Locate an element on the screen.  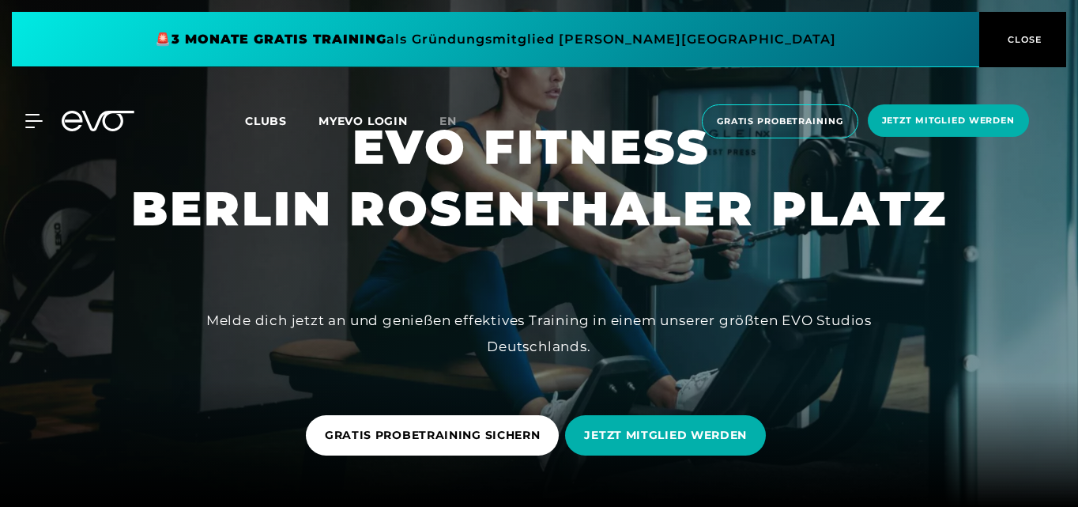
span: Clubs is located at coordinates (266, 121).